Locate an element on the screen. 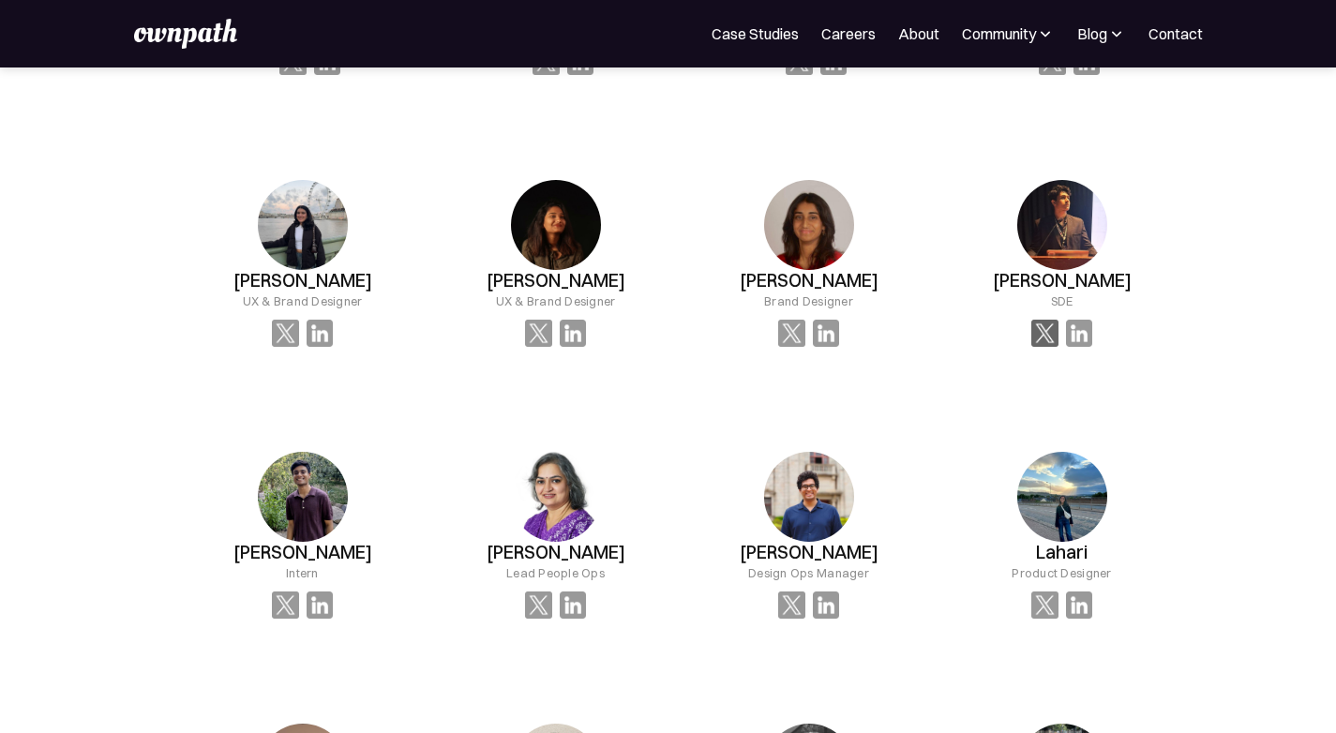 This screenshot has height=733, width=1336. div: Product Designer is located at coordinates (1062, 573).